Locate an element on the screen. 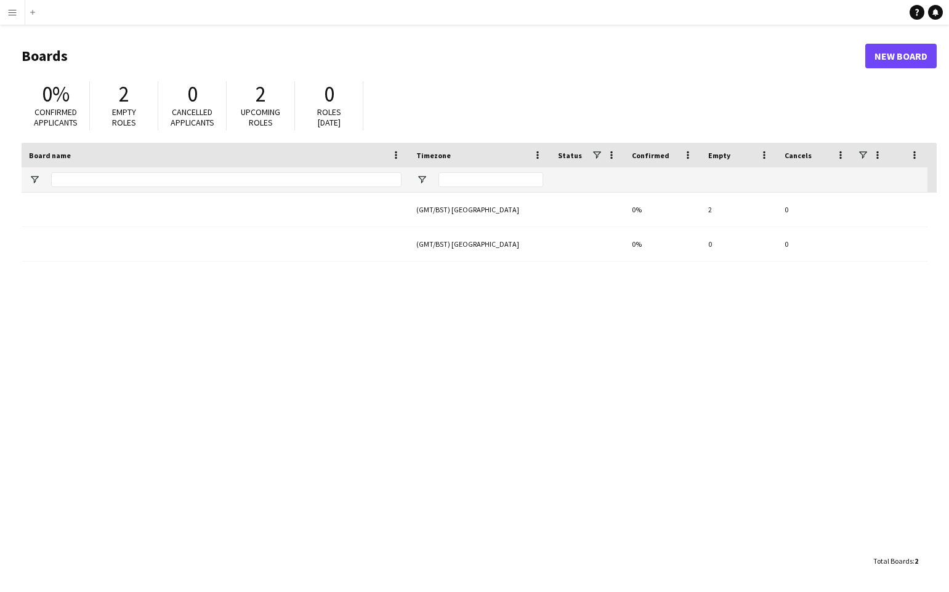 The height and width of the screenshot is (592, 949). span: Timezone is located at coordinates (433, 155).